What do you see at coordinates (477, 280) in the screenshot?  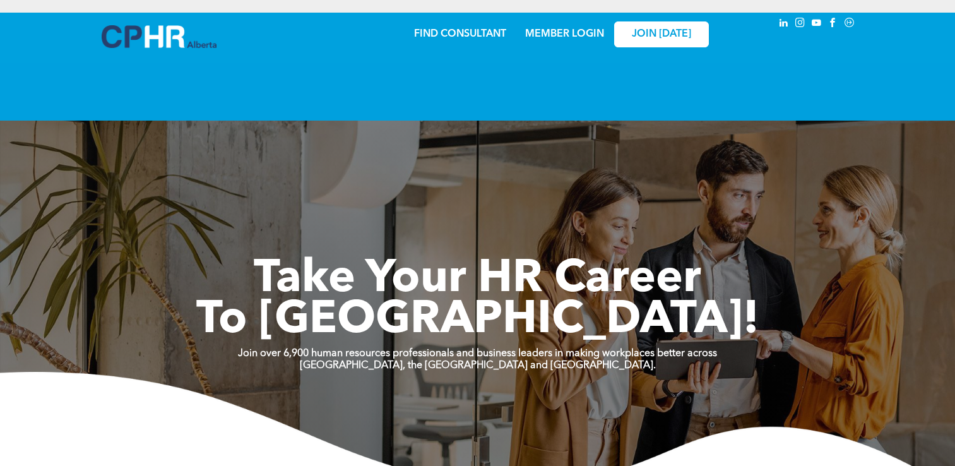 I see `span: Take Your HR Career` at bounding box center [477, 280].